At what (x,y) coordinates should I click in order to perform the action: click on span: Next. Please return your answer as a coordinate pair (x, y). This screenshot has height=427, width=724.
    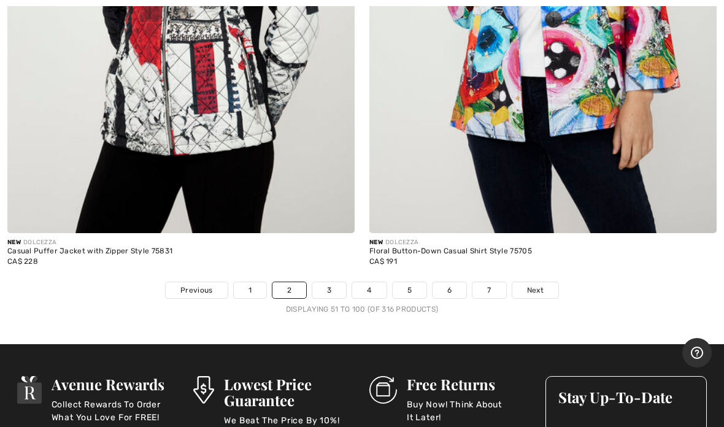
    Looking at the image, I should click on (535, 290).